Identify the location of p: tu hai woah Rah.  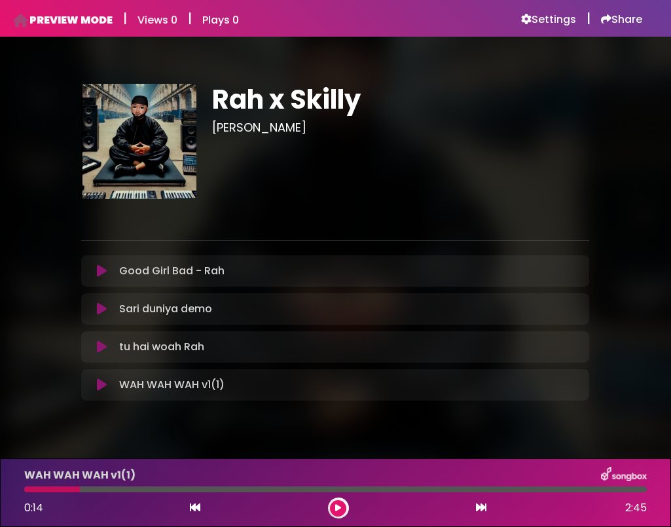
(162, 347).